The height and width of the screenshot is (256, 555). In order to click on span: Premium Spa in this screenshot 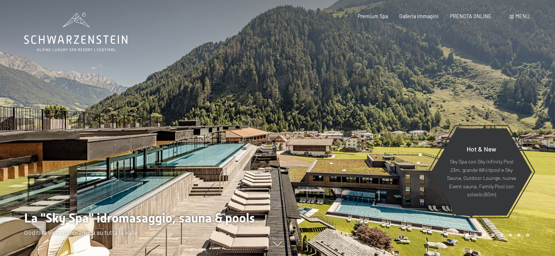, I will do `click(372, 16)`.